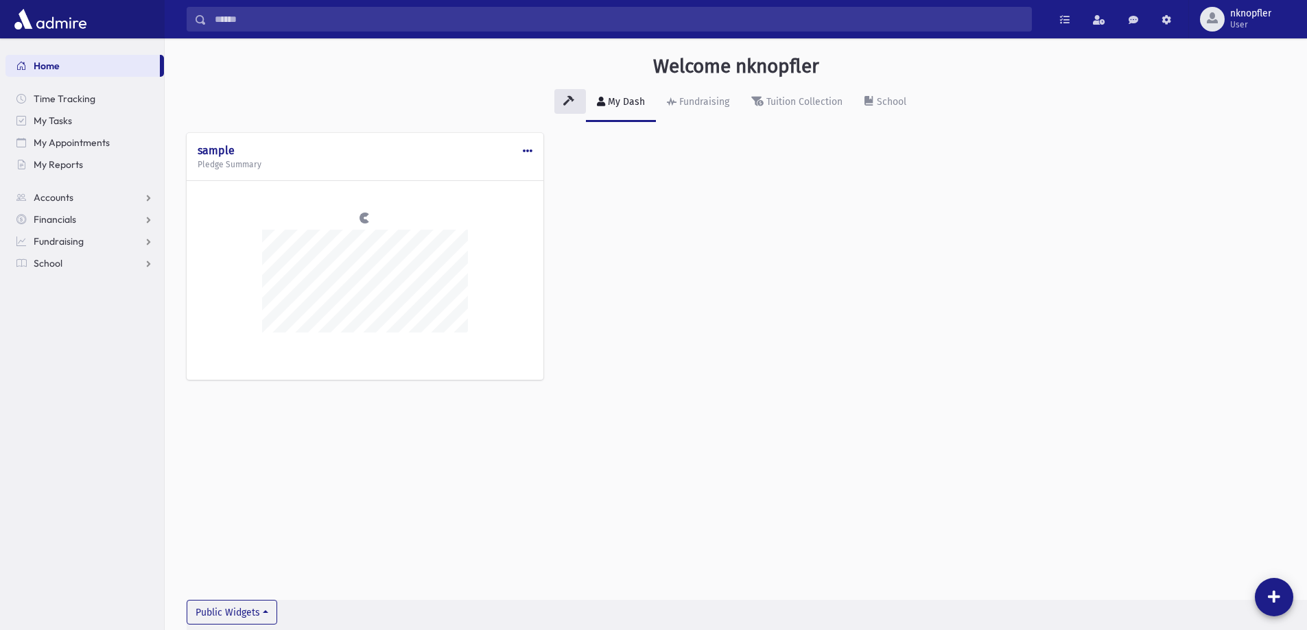 The image size is (1307, 630). I want to click on a: My Appointments, so click(84, 143).